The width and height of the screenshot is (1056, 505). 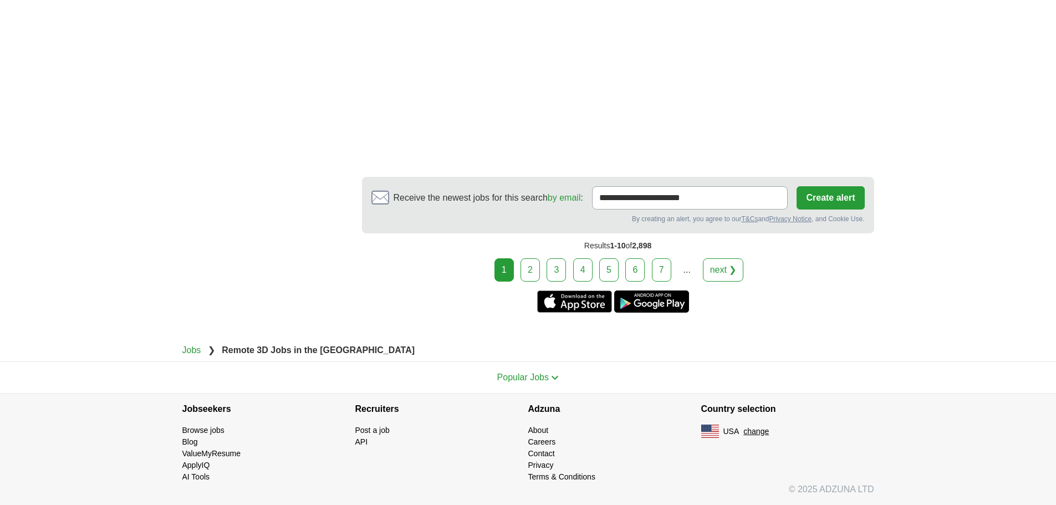 I want to click on a: Contact, so click(x=542, y=453).